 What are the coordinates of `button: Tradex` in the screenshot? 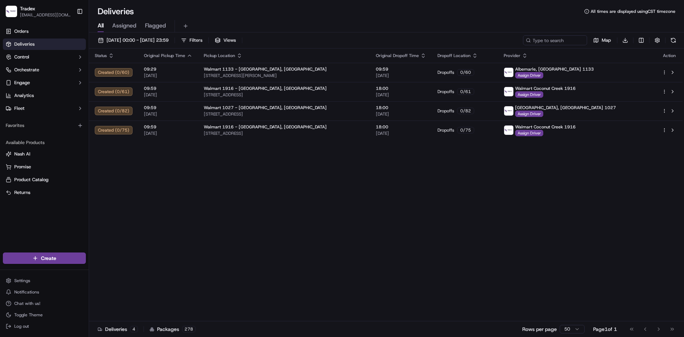 It's located at (27, 9).